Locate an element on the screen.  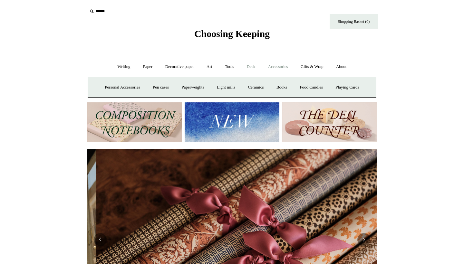
button: Previous is located at coordinates (100, 240).